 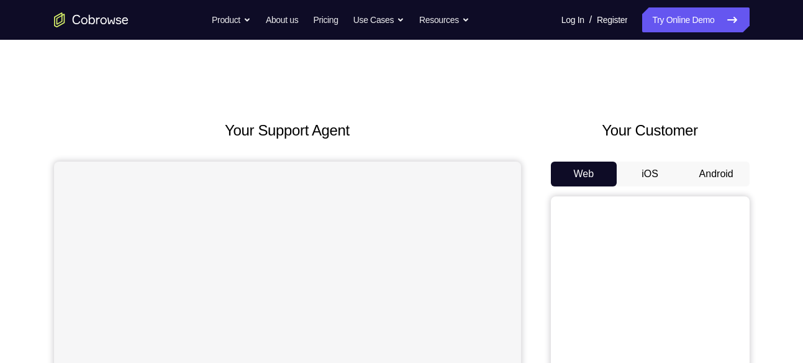 I want to click on button: iOS, so click(x=649, y=174).